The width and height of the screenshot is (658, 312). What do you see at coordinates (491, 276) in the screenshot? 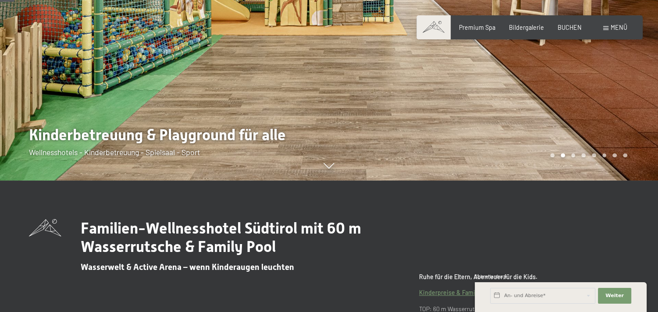
I see `span: Schnellanfrage` at bounding box center [491, 276].